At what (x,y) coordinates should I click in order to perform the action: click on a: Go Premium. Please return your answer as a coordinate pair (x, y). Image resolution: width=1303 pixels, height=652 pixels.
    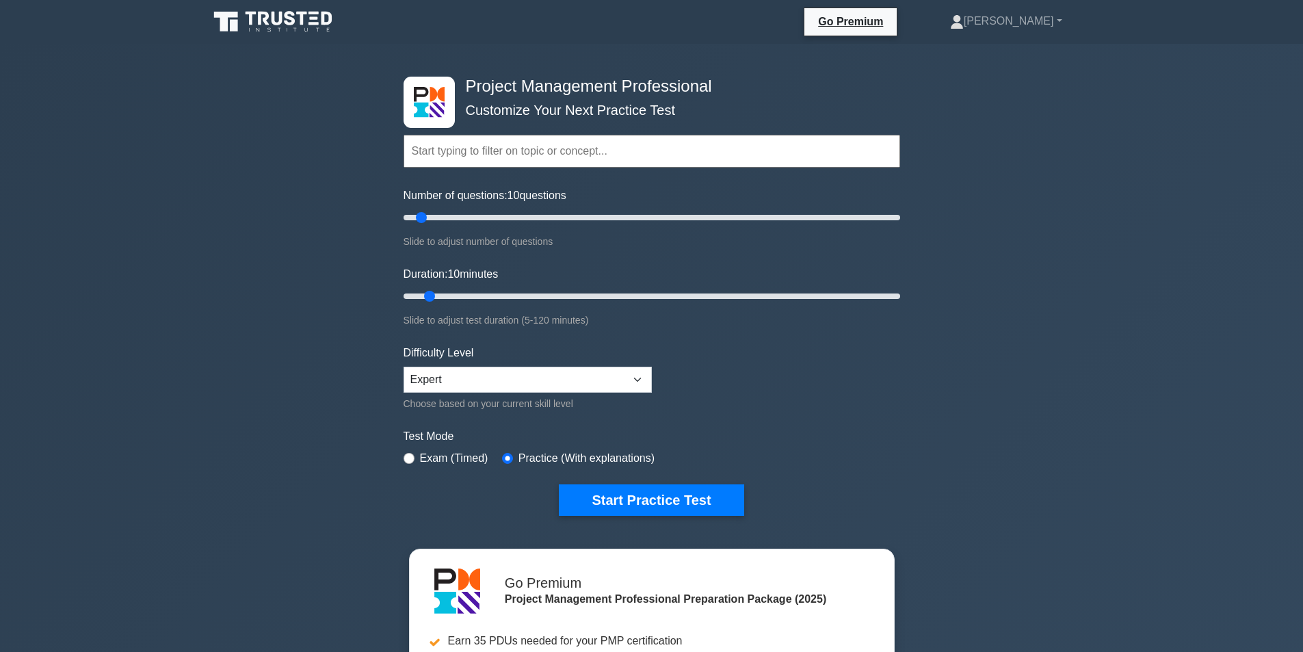
    Looking at the image, I should click on (850, 21).